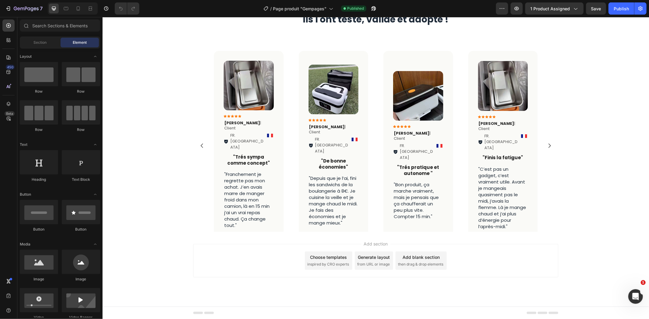  Describe the element at coordinates (355, 9) in the screenshot. I see `span: Published` at that location.